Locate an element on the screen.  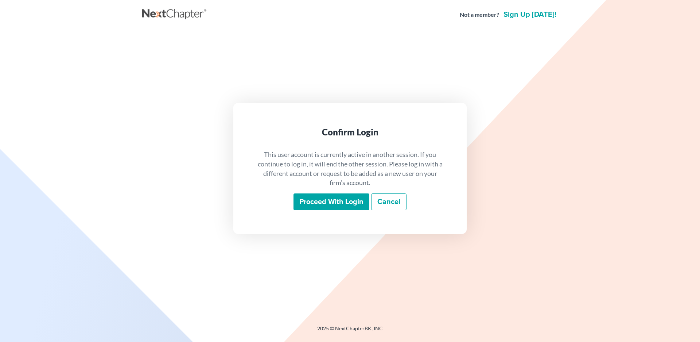
strong: Not a member? is located at coordinates (480, 15).